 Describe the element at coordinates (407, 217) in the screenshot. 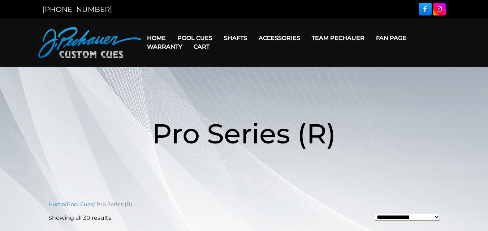

I see `select: Shop order` at that location.